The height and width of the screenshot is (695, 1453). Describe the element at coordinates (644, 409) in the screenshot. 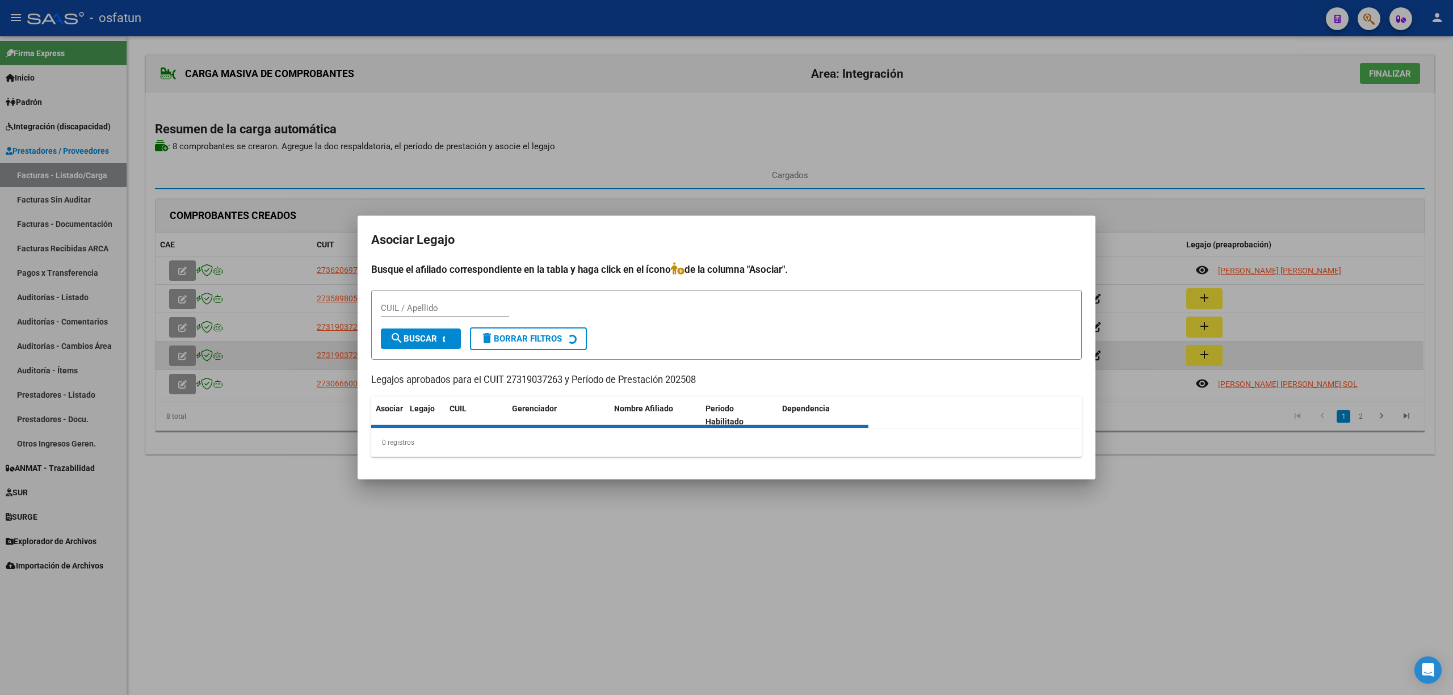

I see `span: Nombre Afiliado` at that location.